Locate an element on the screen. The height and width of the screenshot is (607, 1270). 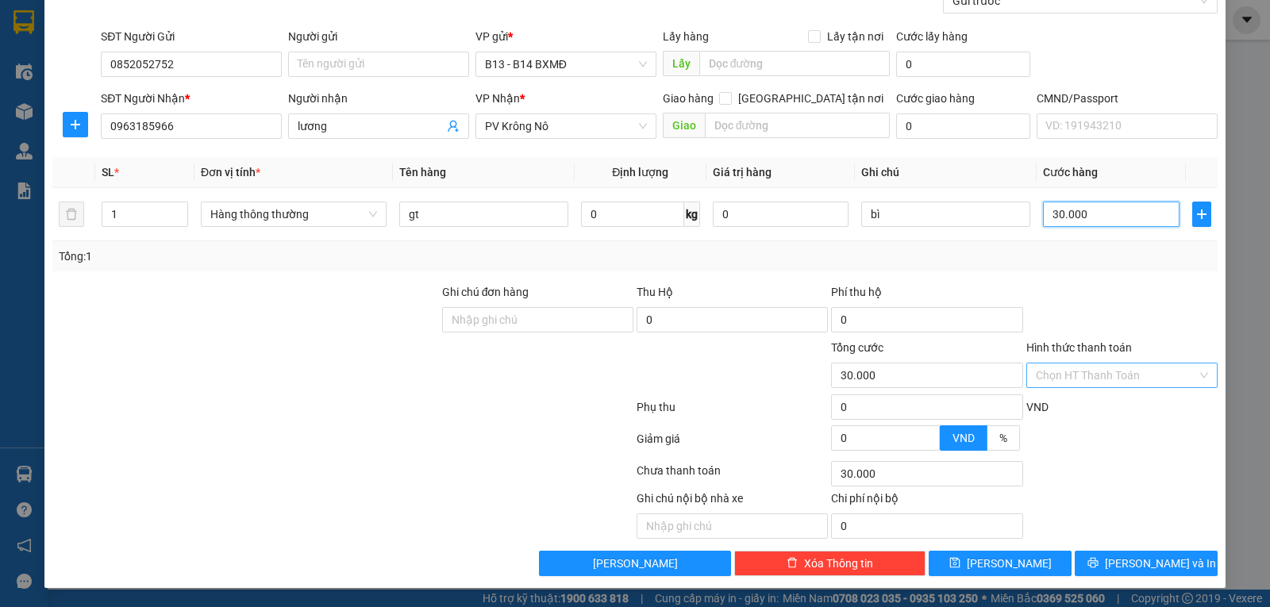
input: Ghi Chú is located at coordinates (945, 214).